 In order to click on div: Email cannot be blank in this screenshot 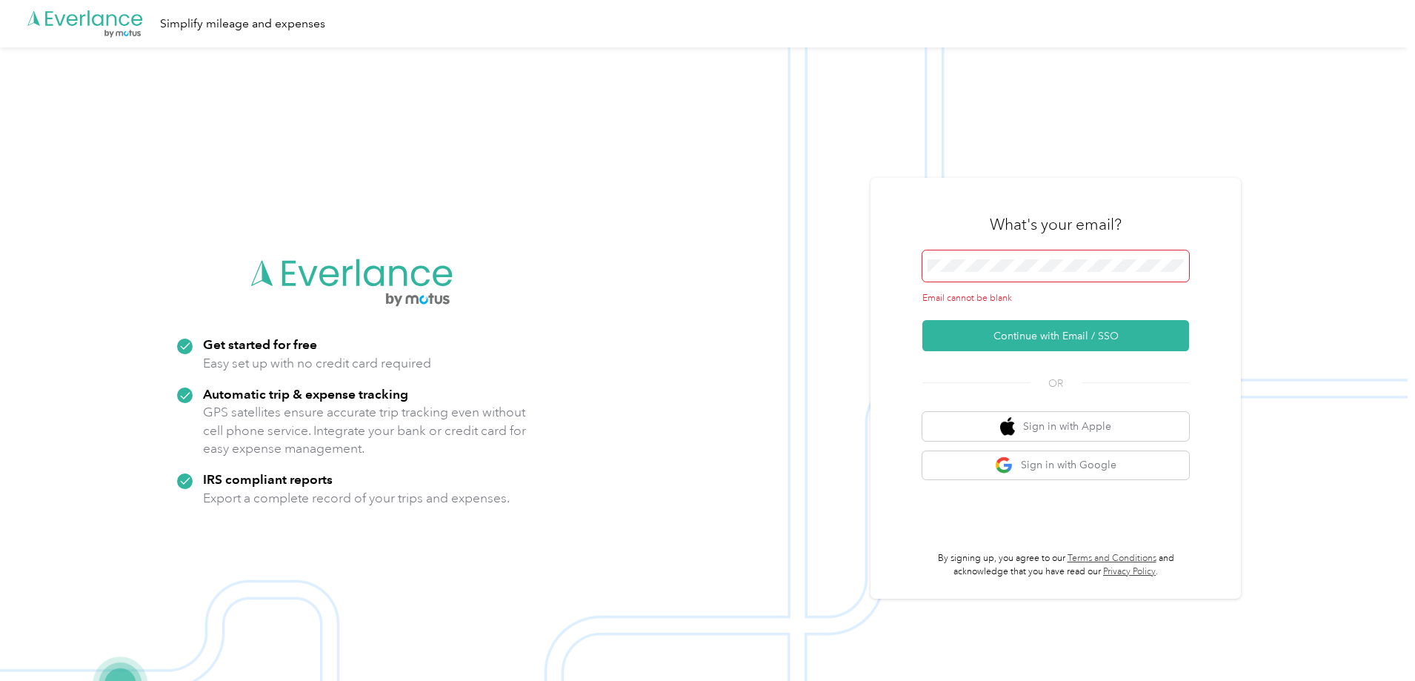, I will do `click(1056, 299)`.